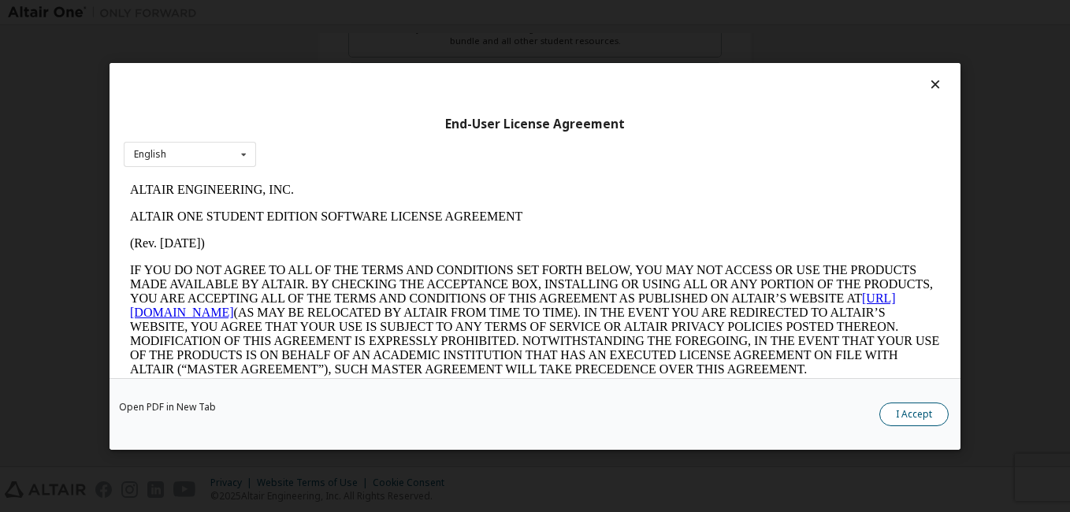 The height and width of the screenshot is (512, 1070). What do you see at coordinates (914, 414) in the screenshot?
I see `button: I Accept` at bounding box center [914, 414].